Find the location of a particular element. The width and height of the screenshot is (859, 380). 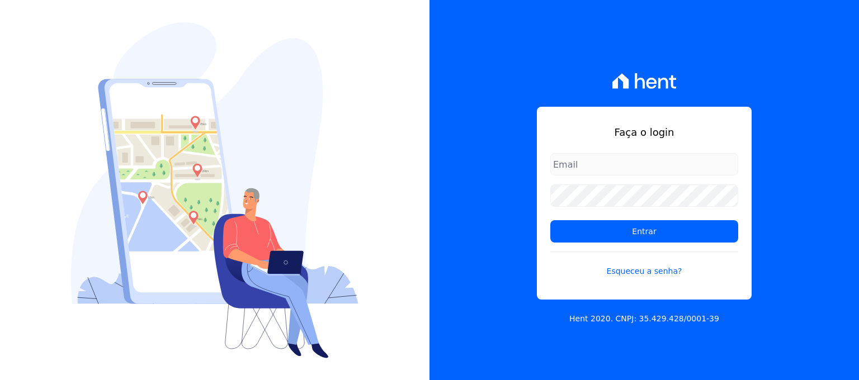

a: Esqueceu a senha? is located at coordinates (644, 265).